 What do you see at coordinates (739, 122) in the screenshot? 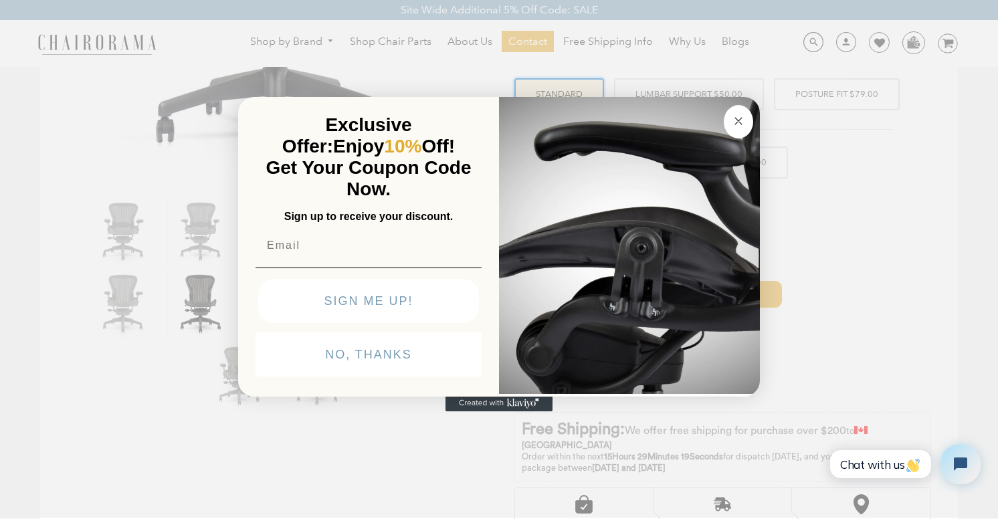
I see `button: Close dialog` at bounding box center [739, 122].